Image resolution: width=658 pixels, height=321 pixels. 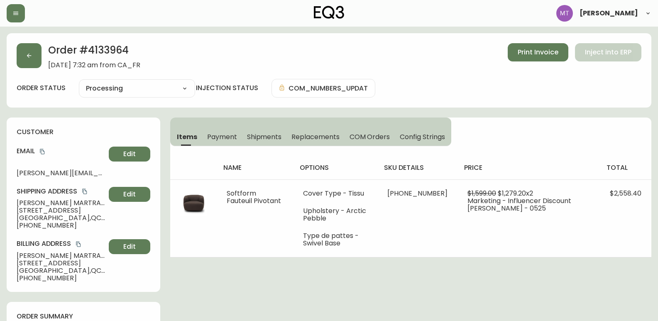 What do you see at coordinates (83, 132) in the screenshot?
I see `h4: customer` at bounding box center [83, 132].